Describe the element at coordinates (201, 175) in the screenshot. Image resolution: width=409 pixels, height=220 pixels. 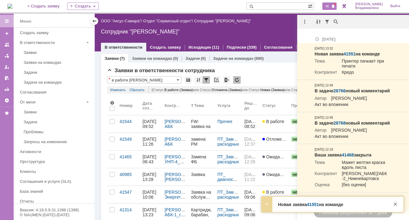
I see `div: Заявка` at that location.